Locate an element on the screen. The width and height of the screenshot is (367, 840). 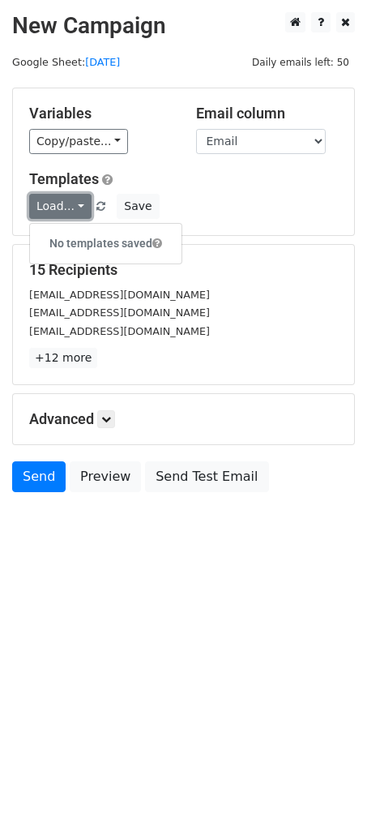
div: Chat Widget is located at coordinates (327, 801).